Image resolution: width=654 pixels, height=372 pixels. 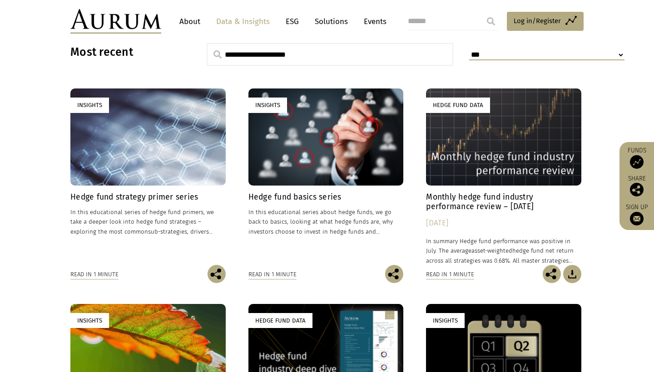 What do you see at coordinates (127, 52) in the screenshot?
I see `h3: Most recent` at bounding box center [127, 52].